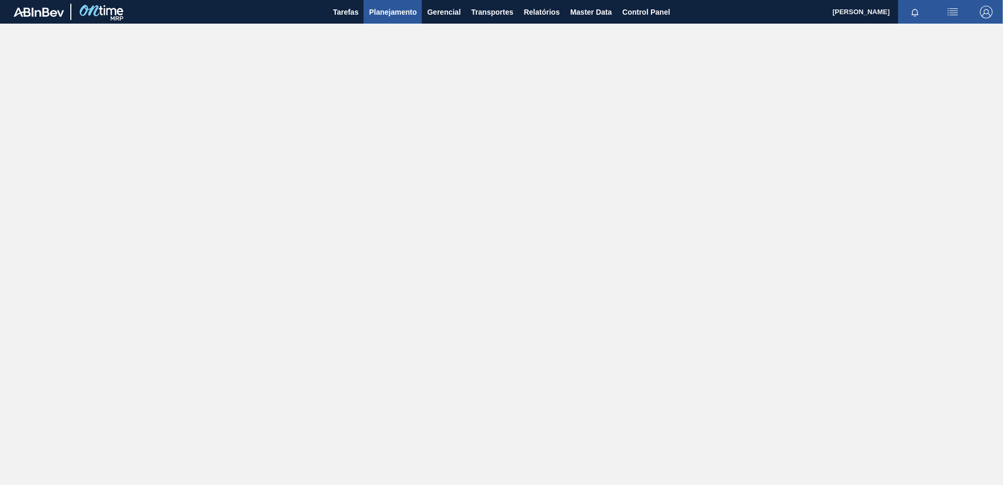  What do you see at coordinates (346, 12) in the screenshot?
I see `span: Tarefas` at bounding box center [346, 12].